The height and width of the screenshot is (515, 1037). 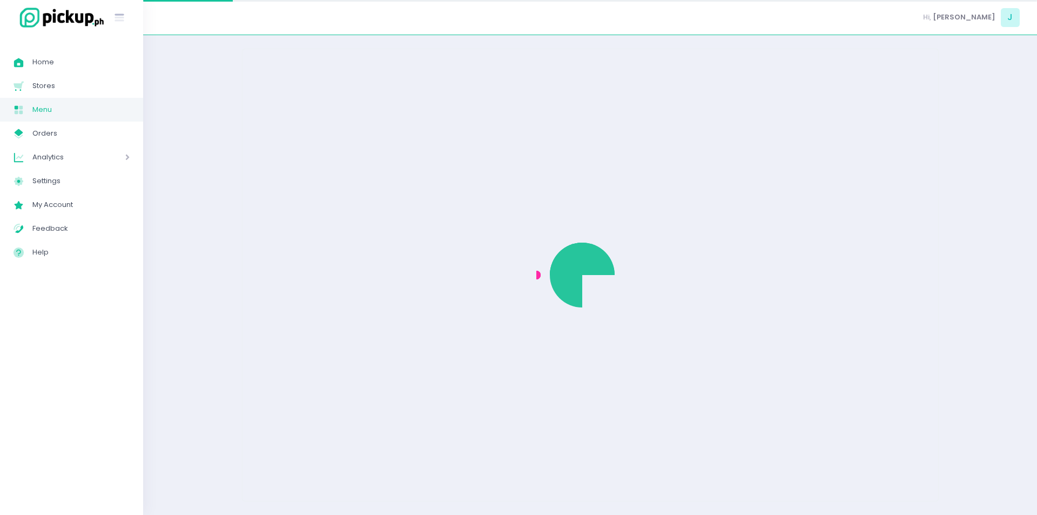 What do you see at coordinates (1010, 17) in the screenshot?
I see `span: J` at bounding box center [1010, 17].